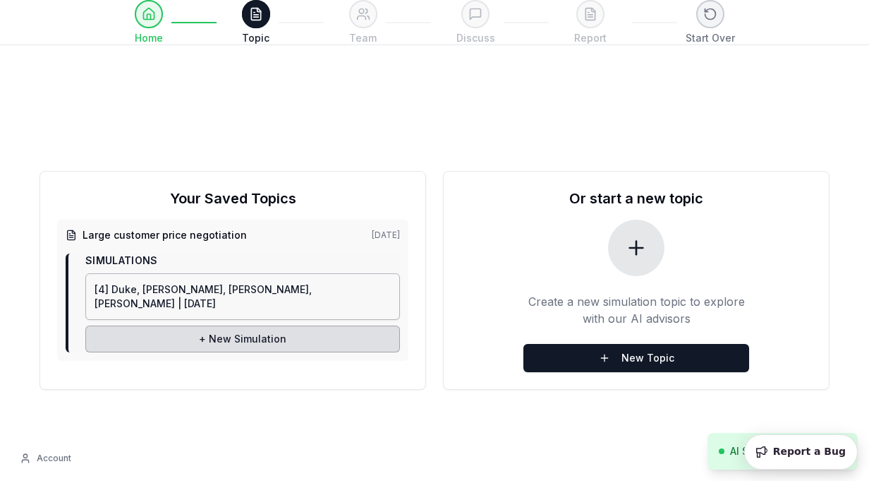  What do you see at coordinates (54, 458) in the screenshot?
I see `span: Account` at bounding box center [54, 458].